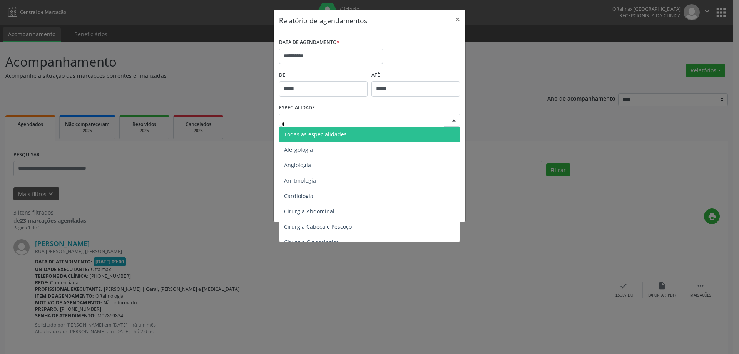  What do you see at coordinates (299, 196) in the screenshot?
I see `span: Cardiologia` at bounding box center [299, 196].